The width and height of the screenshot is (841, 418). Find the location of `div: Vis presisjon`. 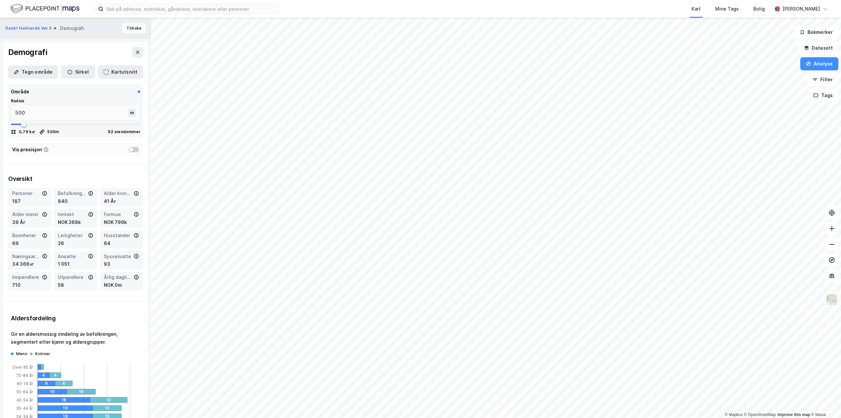

div: Vis presisjon is located at coordinates (27, 149).